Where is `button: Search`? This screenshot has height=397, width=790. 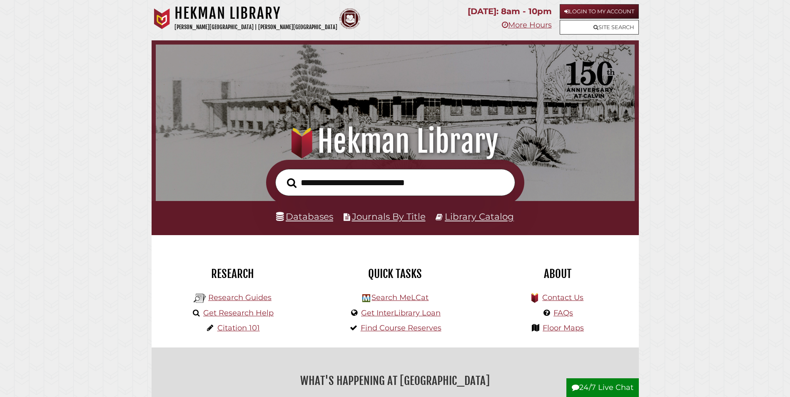
button: Search is located at coordinates (292, 183).